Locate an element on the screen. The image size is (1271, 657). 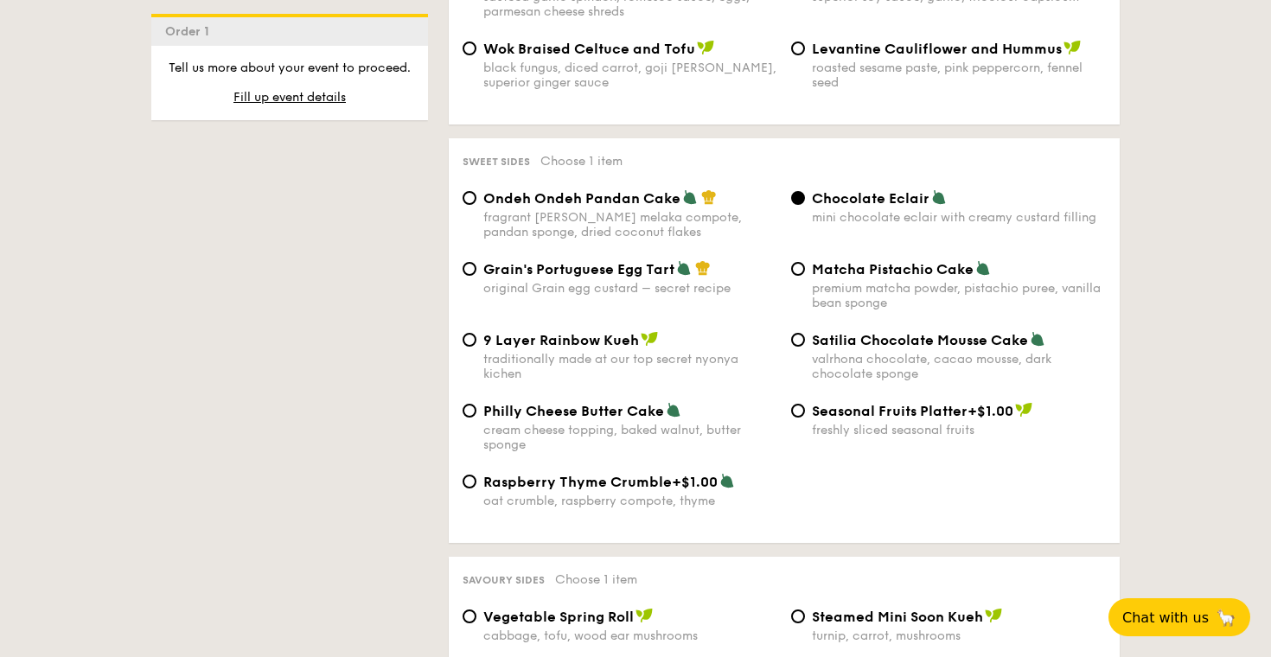
p: Tell us more about your event to proceed. is located at coordinates (290, 68).